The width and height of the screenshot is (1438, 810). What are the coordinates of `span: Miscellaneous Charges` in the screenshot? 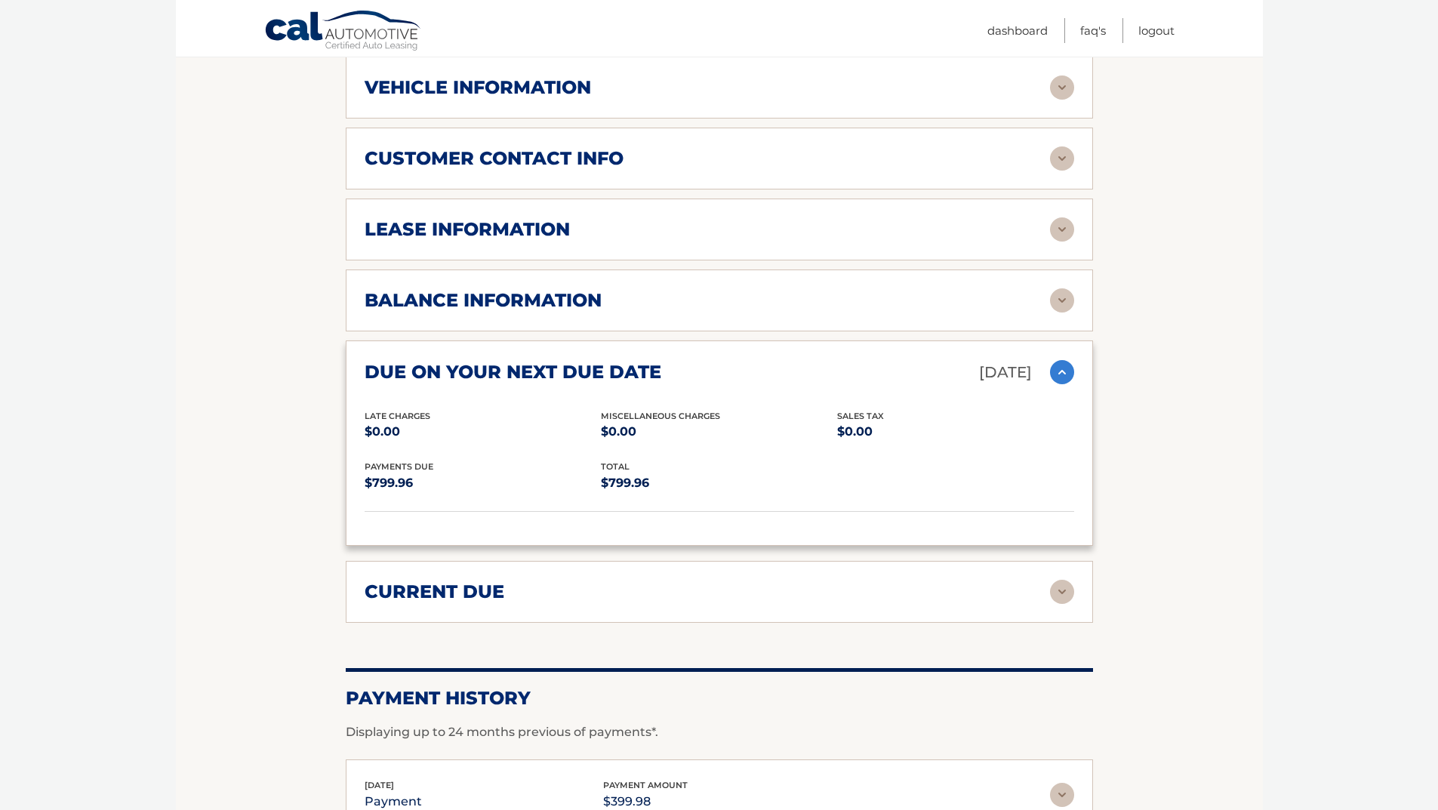 It's located at (660, 416).